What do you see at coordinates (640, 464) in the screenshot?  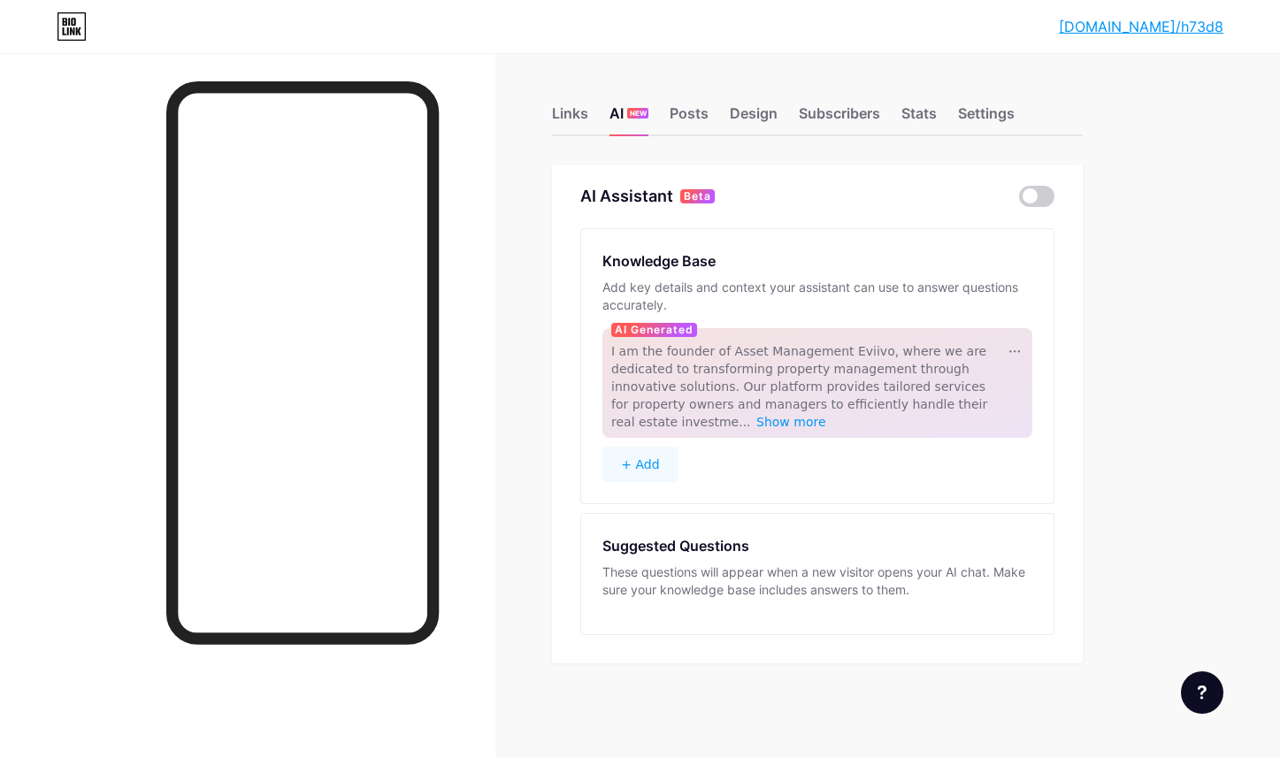 I see `button: + Add` at bounding box center [640, 464].